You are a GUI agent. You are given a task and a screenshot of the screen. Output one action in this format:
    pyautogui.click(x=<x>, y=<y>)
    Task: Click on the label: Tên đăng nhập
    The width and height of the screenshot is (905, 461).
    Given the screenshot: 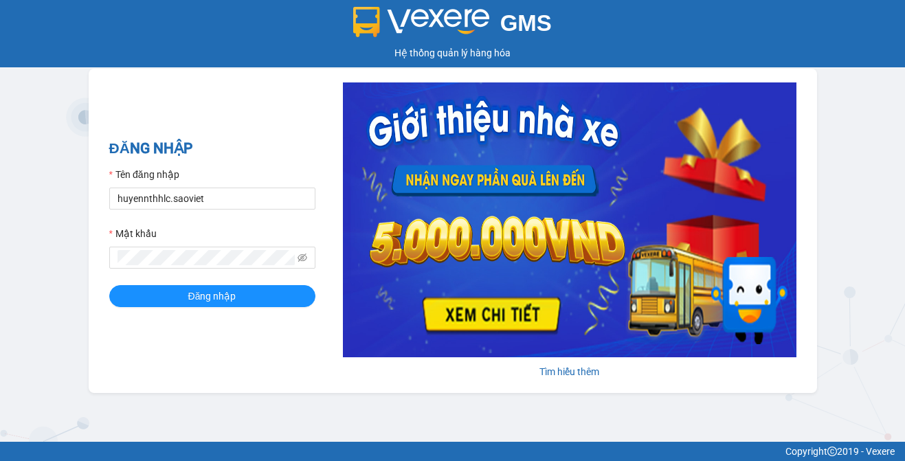 What is the action you would take?
    pyautogui.click(x=144, y=175)
    